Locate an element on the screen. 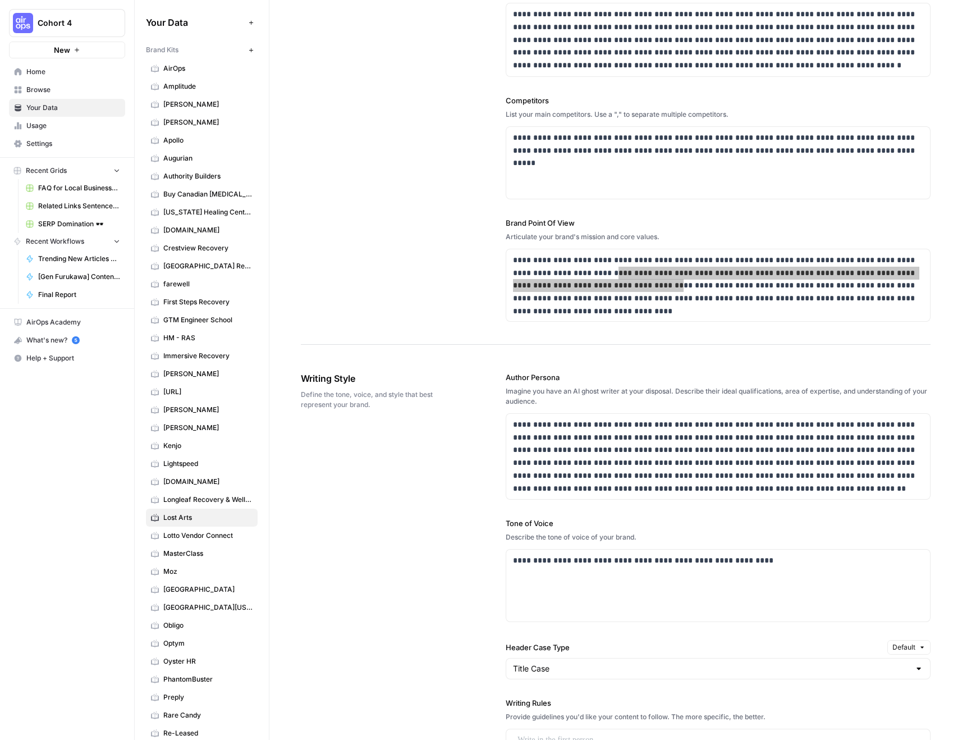 Image resolution: width=962 pixels, height=740 pixels. label: Header Case Type is located at coordinates (694, 647).